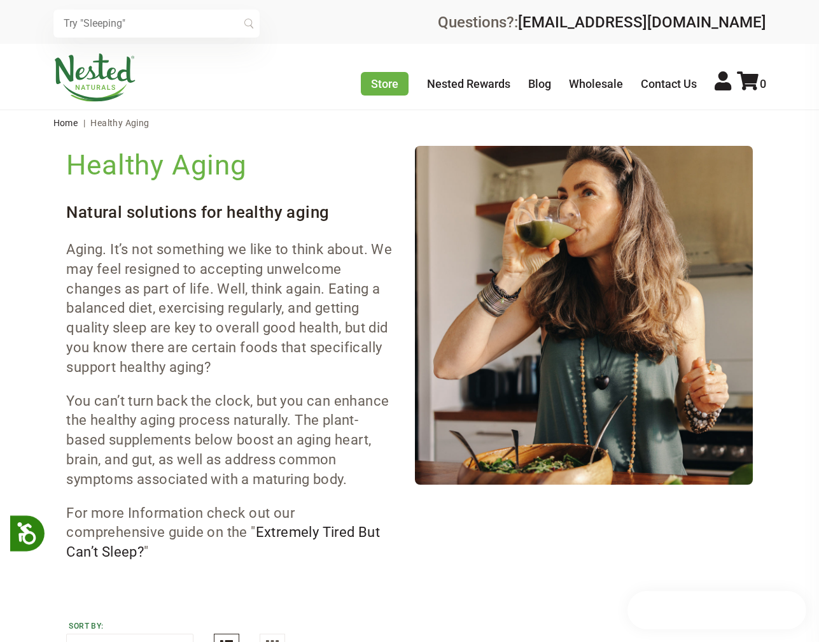 The image size is (819, 642). Describe the element at coordinates (230, 309) in the screenshot. I see `p: Aging. It’s not something we like to think about. We may feel resigned to accepting unwelcome cha...` at that location.